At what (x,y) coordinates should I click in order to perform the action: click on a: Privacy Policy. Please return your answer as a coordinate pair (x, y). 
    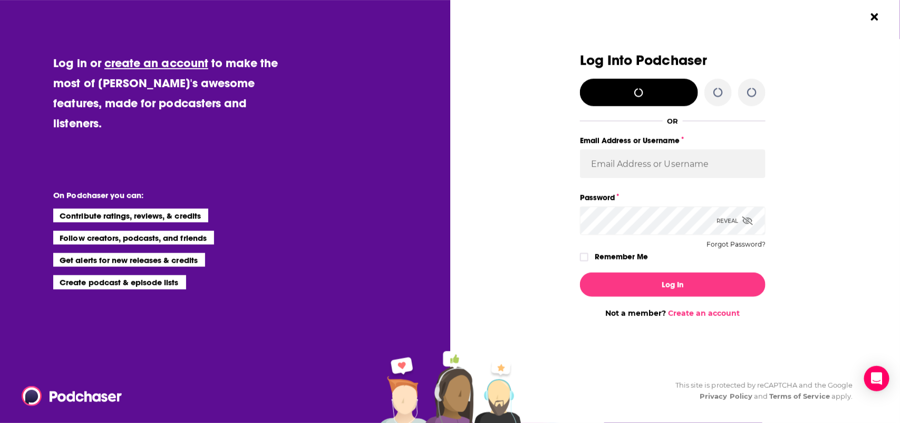
    Looking at the image, I should click on (727, 396).